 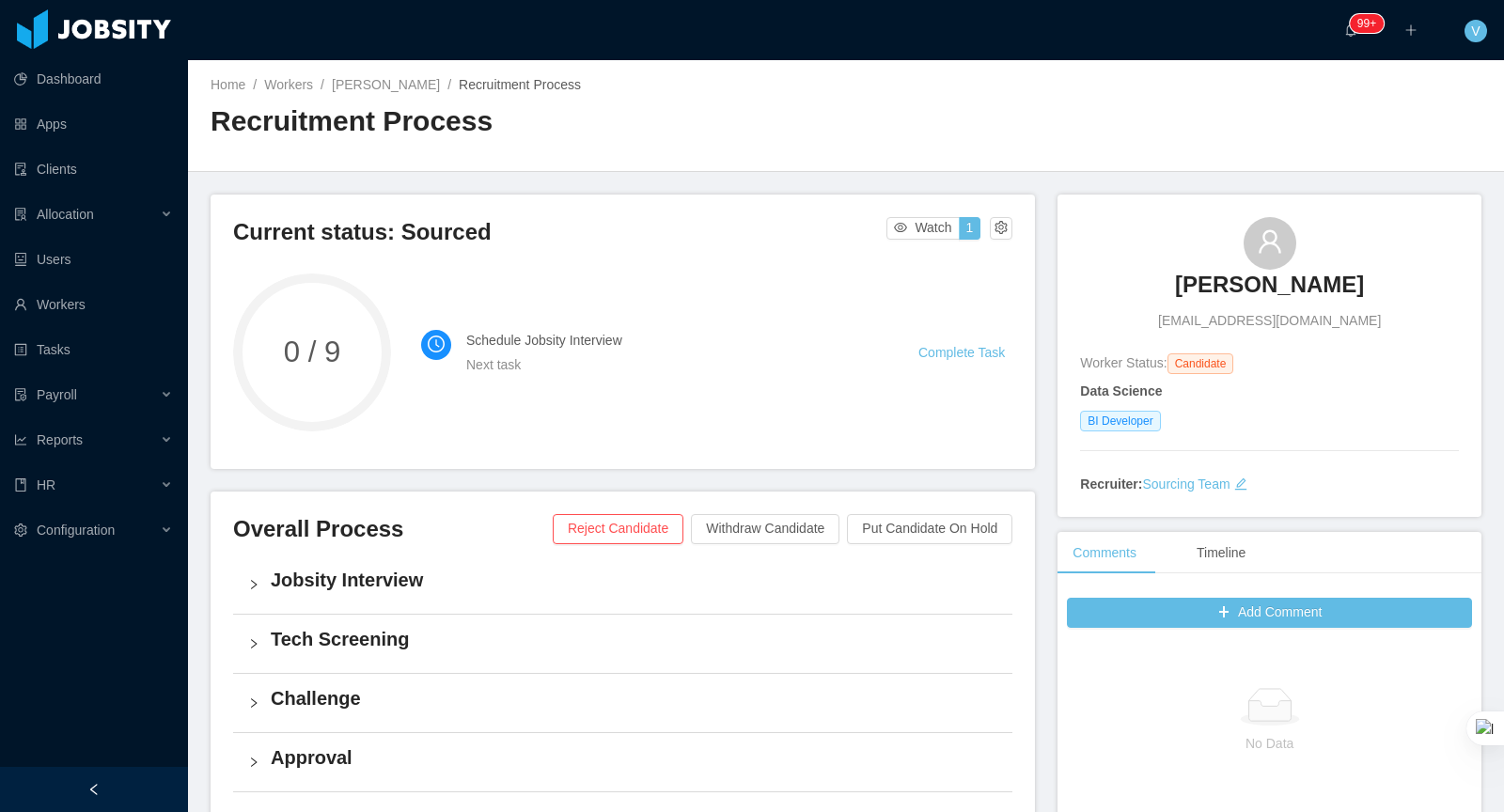 I want to click on div: icon: rightApproval, so click(x=622, y=762).